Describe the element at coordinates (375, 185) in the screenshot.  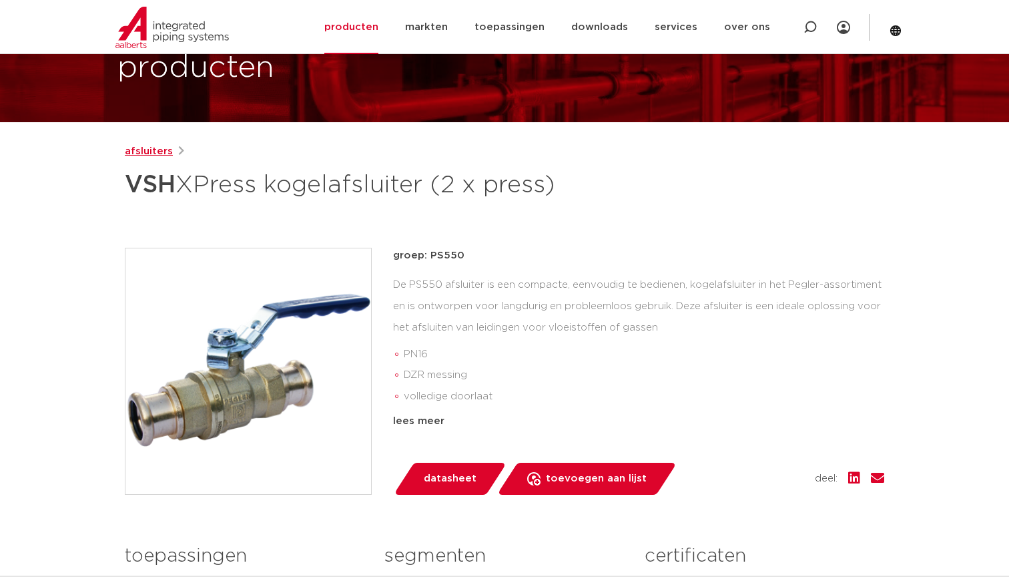
I see `h1: XPress kogelafsluiter (2 x press)` at that location.